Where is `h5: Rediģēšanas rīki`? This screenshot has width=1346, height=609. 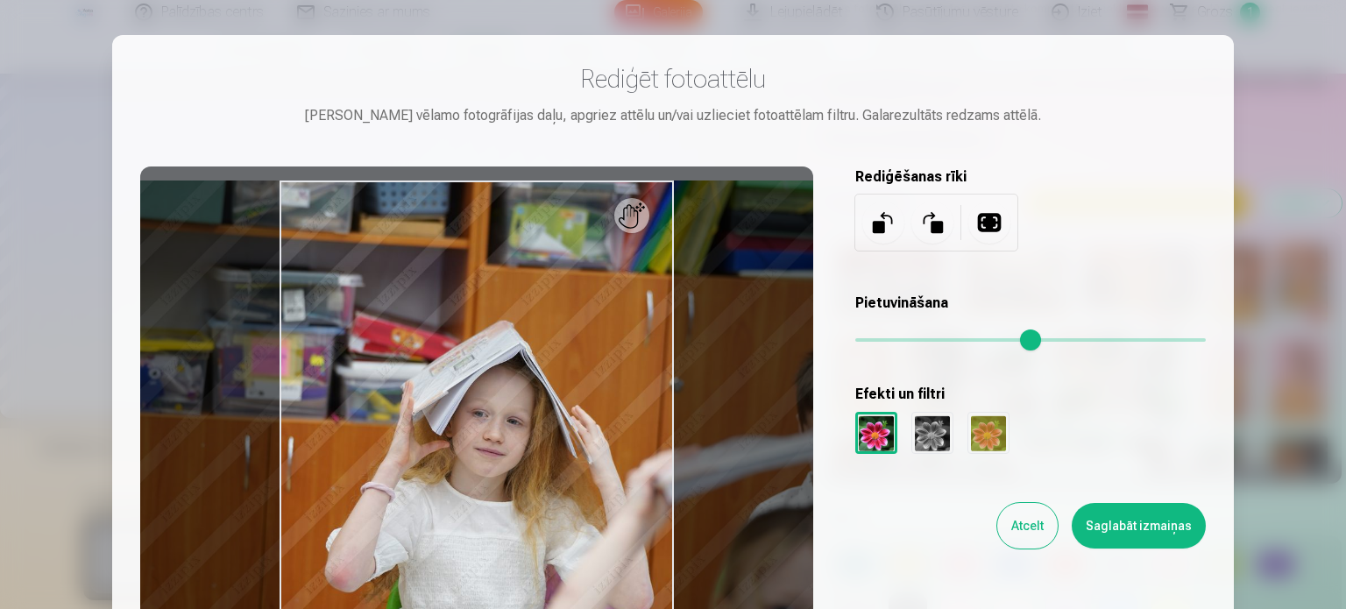 h5: Rediģēšanas rīki is located at coordinates (1031, 177).